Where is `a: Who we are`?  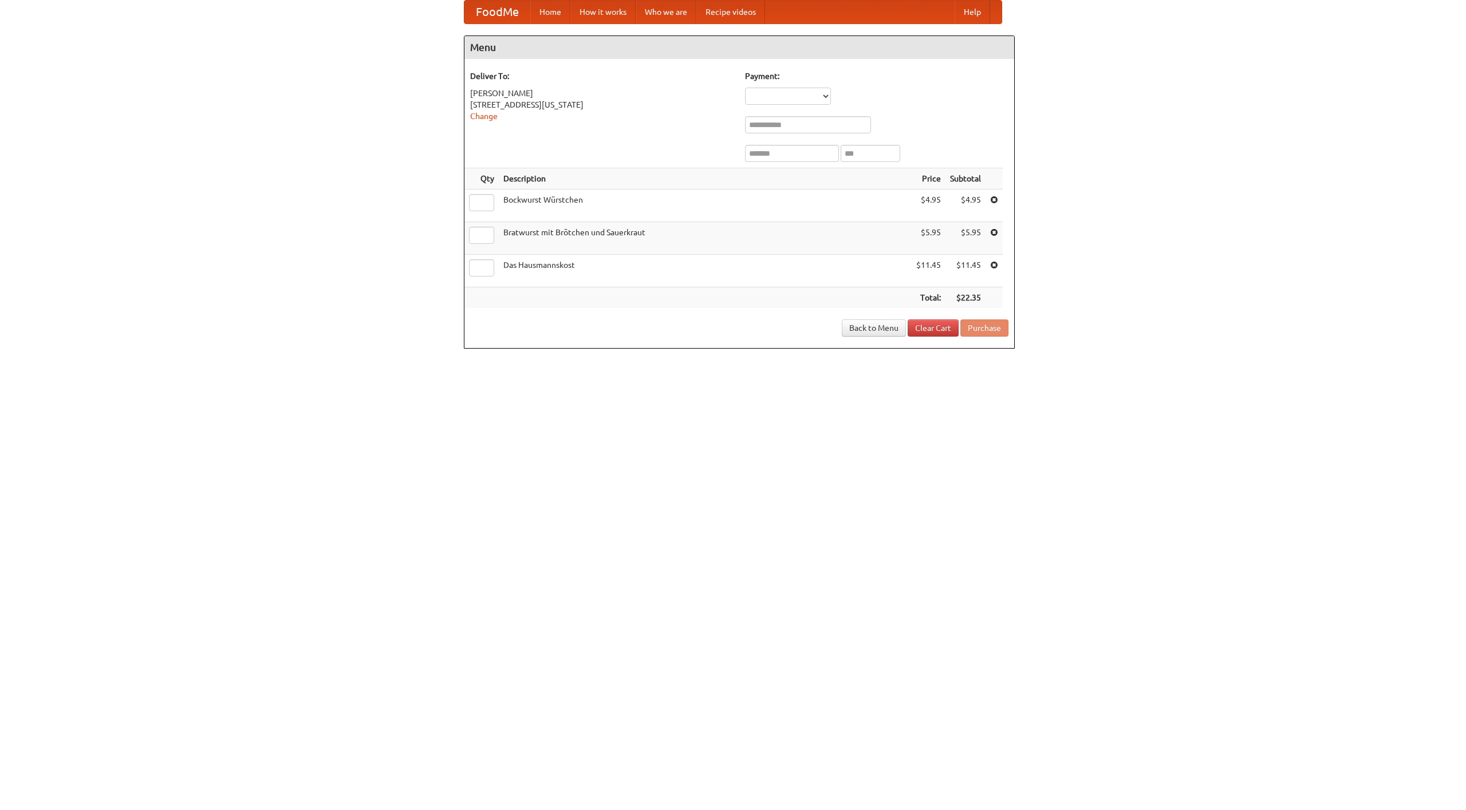 a: Who we are is located at coordinates (666, 12).